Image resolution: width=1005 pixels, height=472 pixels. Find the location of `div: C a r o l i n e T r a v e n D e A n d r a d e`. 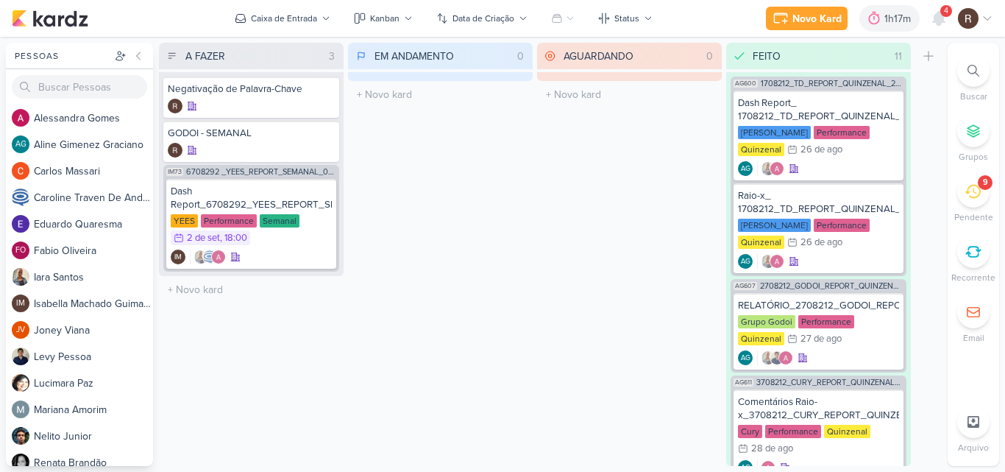

div: C a r o l i n e T r a v e n D e A n d r a d e is located at coordinates (93, 197).